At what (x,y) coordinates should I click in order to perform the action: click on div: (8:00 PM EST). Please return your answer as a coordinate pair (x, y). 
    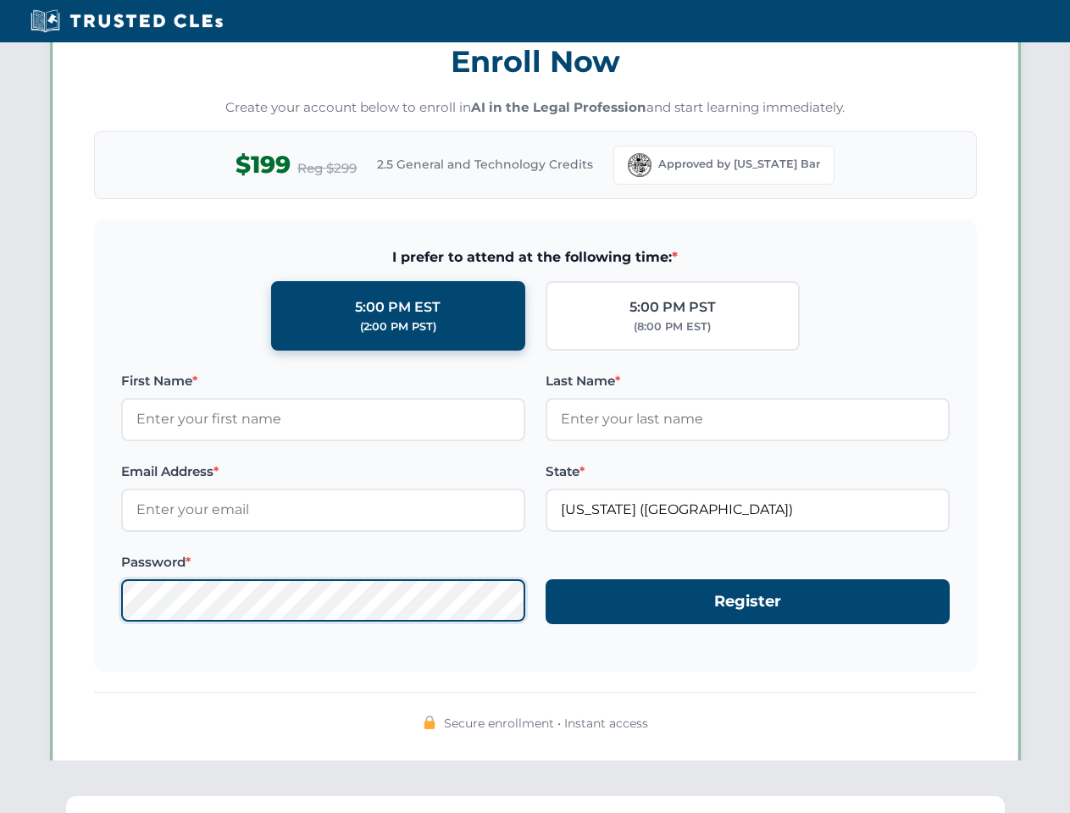
    Looking at the image, I should click on (672, 327).